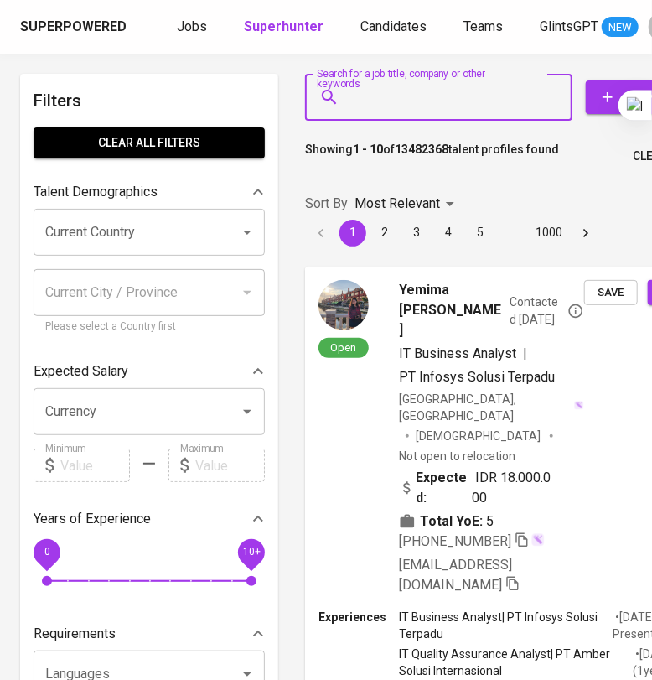 Image resolution: width=652 pixels, height=680 pixels. Describe the element at coordinates (444, 488) in the screenshot. I see `b: Expected:` at that location.